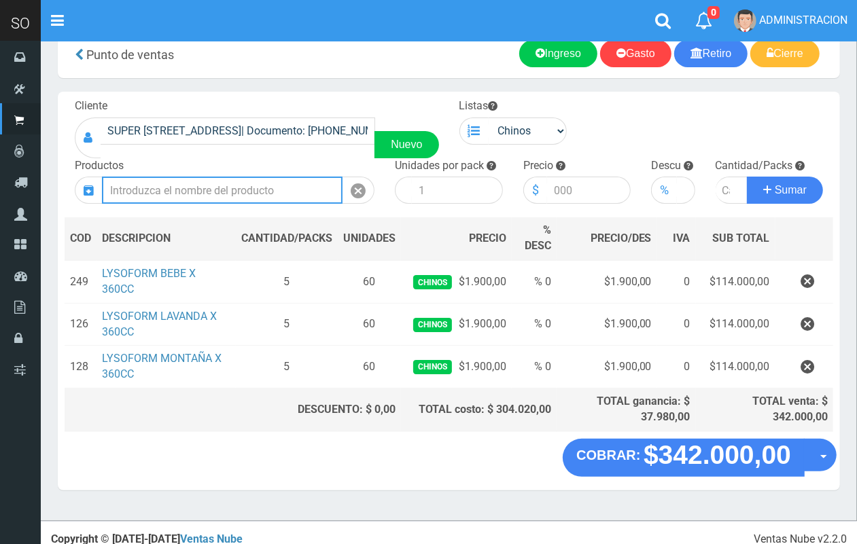  I want to click on span: Punto de ventas, so click(130, 54).